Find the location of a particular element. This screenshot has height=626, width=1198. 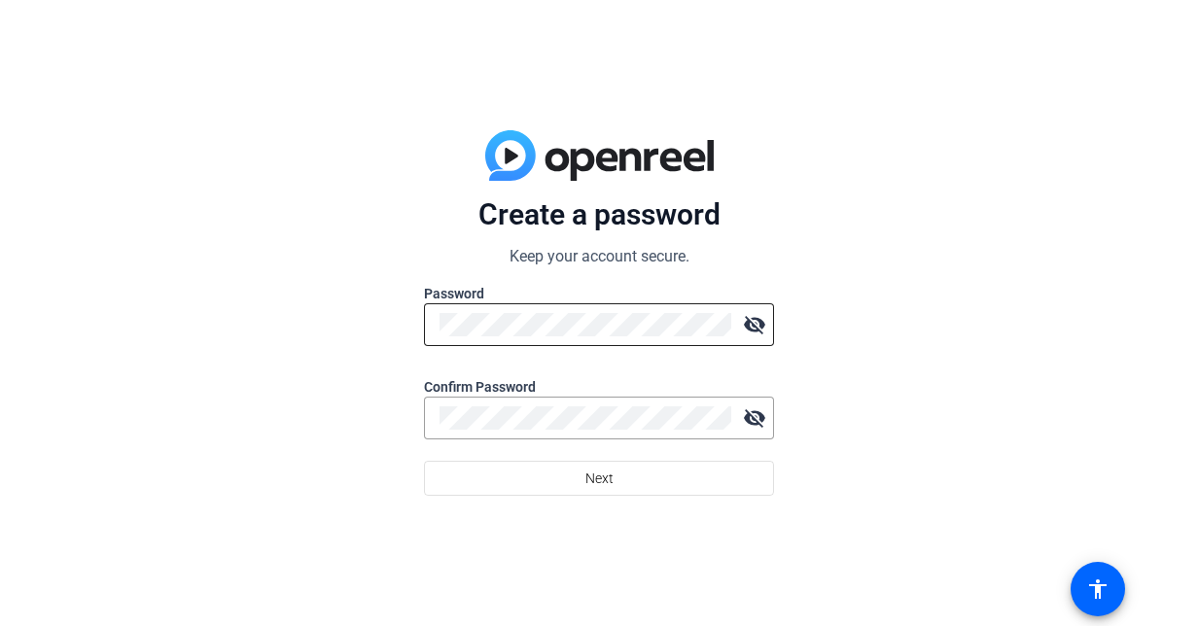

img: blue-gradient.svg is located at coordinates (599, 156).